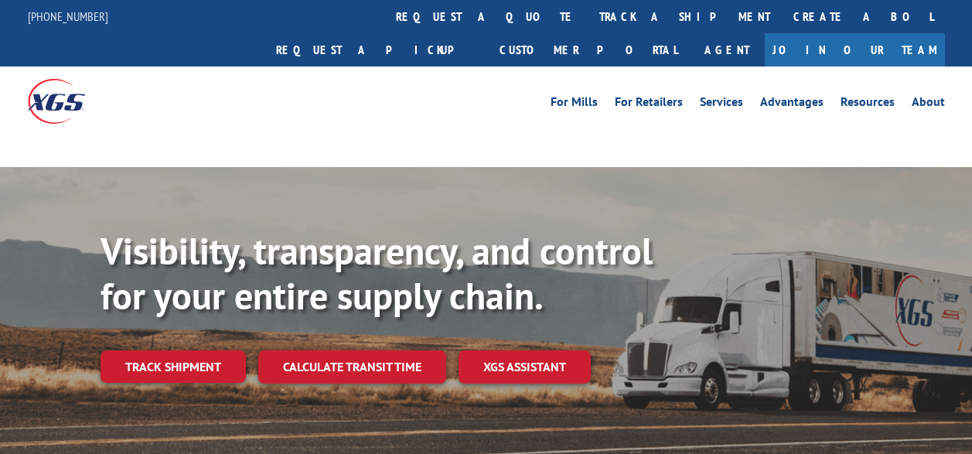 The image size is (972, 454). I want to click on a: Advantages, so click(792, 104).